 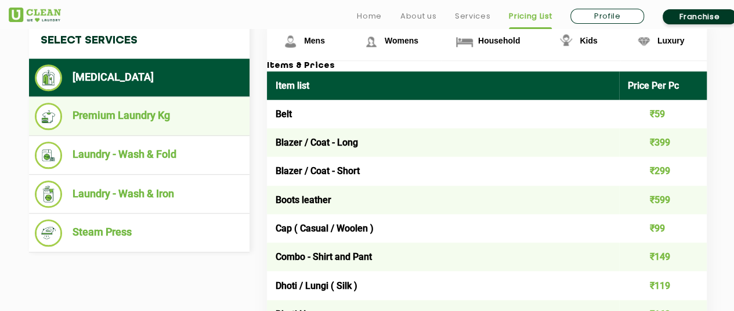 I want to click on span: Mens, so click(x=315, y=41).